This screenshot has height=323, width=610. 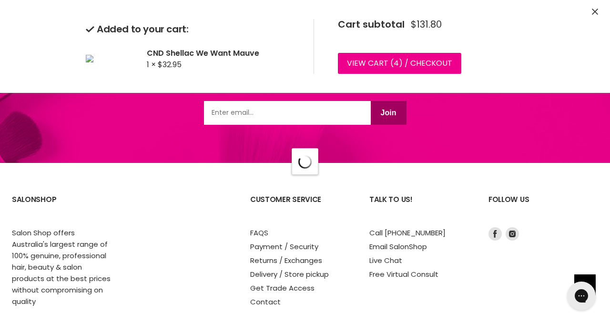 I want to click on h2: Customer Service, so click(x=300, y=207).